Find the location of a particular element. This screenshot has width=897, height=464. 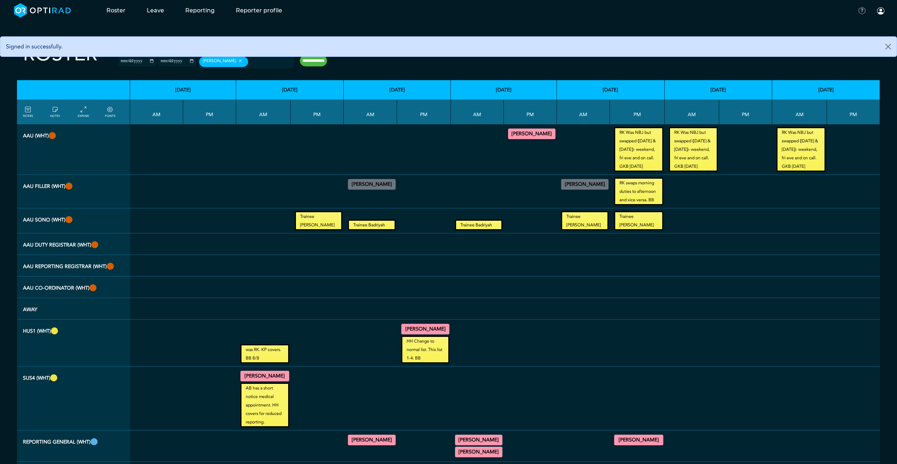

a: collapse/expand entries is located at coordinates (83, 112).